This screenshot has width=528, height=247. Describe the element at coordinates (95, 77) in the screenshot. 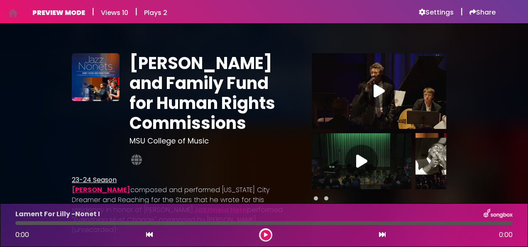

I see `img: dgeSJhCtTu6v6dVy8Ie6` at that location.